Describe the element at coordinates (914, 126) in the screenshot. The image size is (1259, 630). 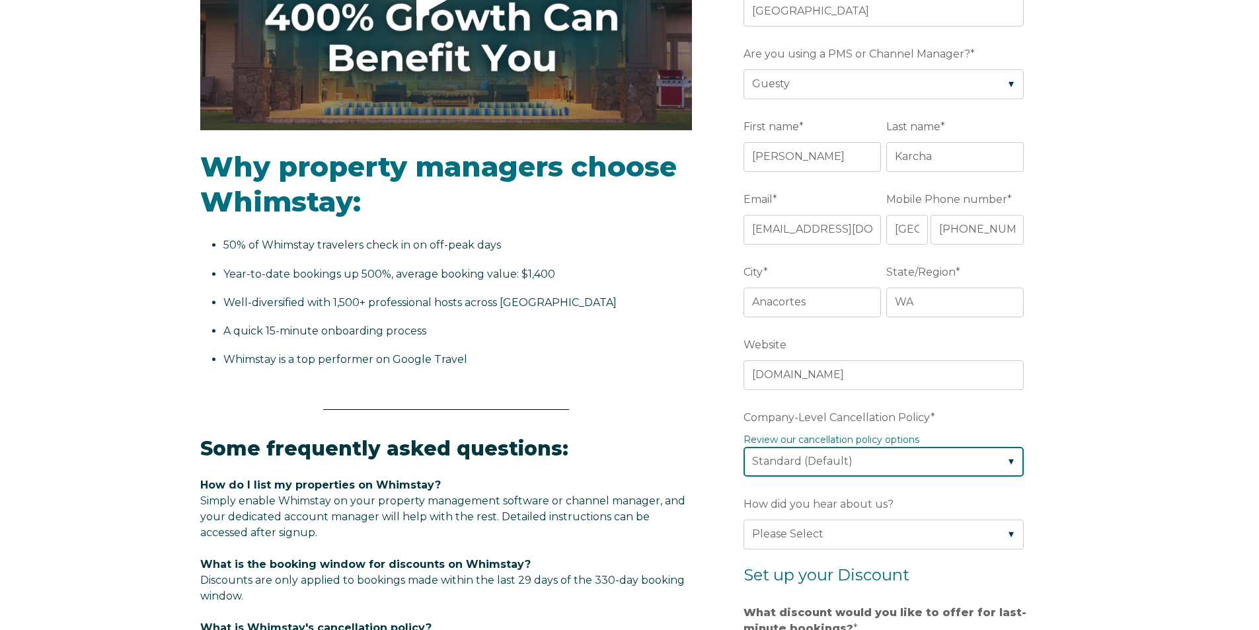
I see `span: Last name` at that location.